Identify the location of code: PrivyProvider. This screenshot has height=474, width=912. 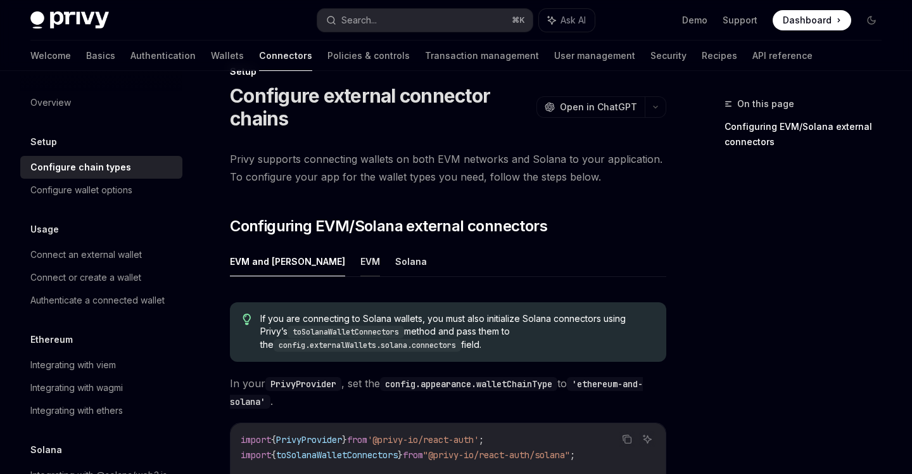
(303, 384).